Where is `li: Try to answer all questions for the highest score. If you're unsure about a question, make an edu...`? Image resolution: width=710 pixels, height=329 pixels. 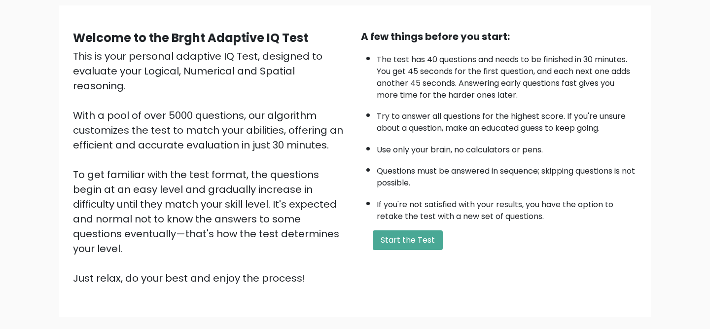
li: Try to answer all questions for the highest score. If you're unsure about a question, make an edu... is located at coordinates (507, 120).